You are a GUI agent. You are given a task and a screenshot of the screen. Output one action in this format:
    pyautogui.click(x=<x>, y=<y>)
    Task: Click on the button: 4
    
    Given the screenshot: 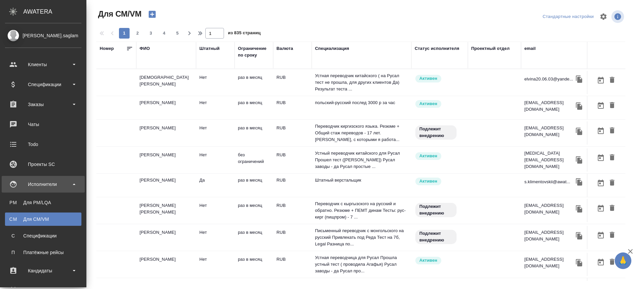 What is the action you would take?
    pyautogui.click(x=164, y=33)
    